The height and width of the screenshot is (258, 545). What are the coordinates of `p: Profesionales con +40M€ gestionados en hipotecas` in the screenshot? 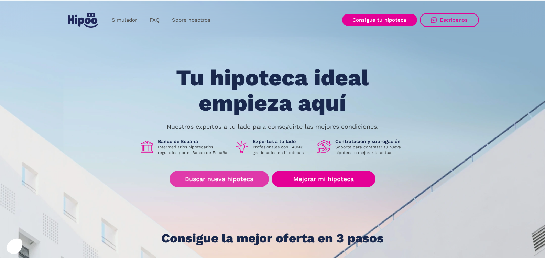 It's located at (282, 150).